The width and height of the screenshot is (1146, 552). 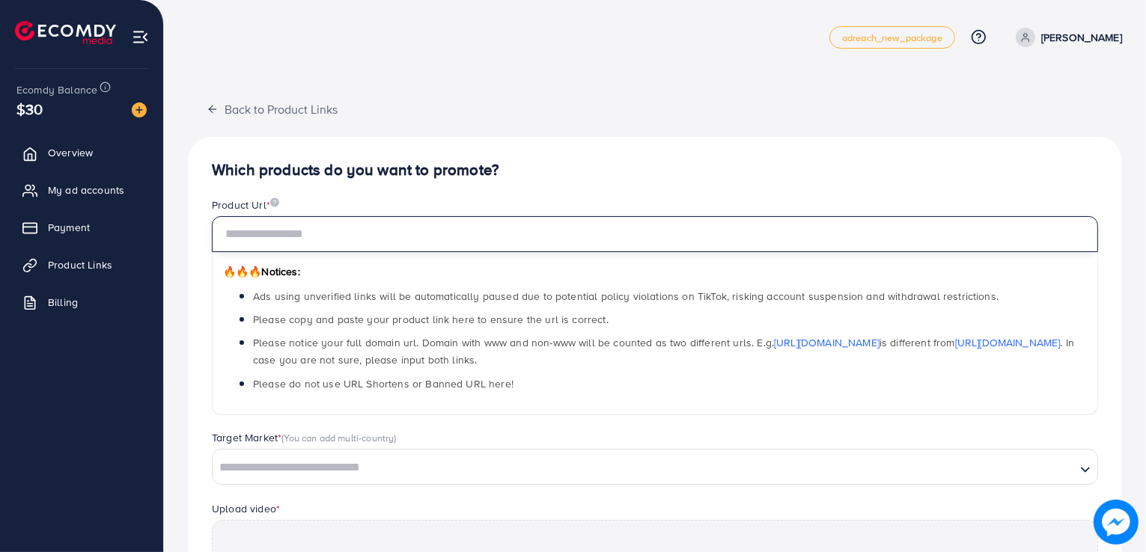 I want to click on label: Product Url, so click(x=245, y=205).